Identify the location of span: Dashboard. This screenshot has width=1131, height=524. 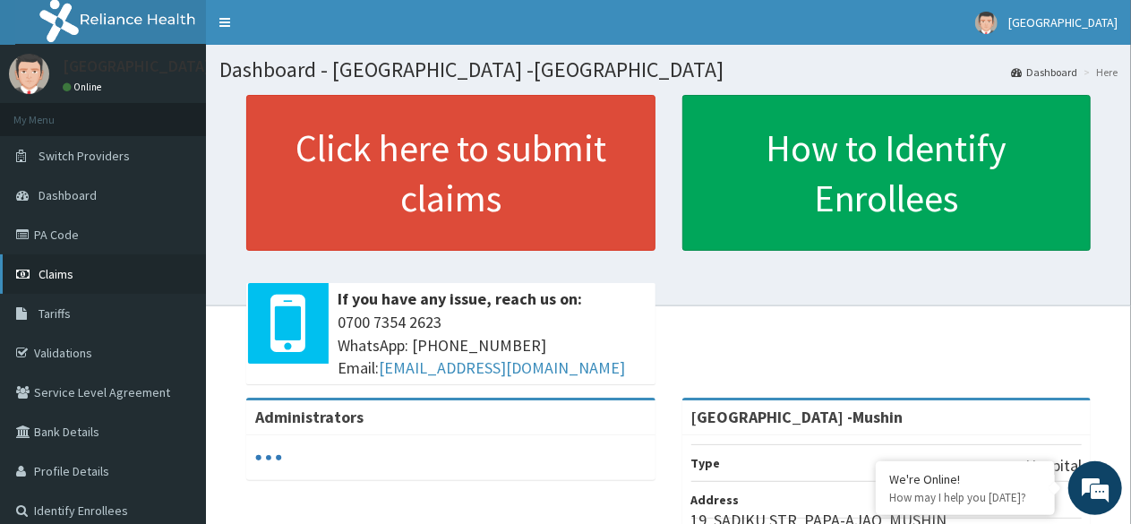
(67, 195).